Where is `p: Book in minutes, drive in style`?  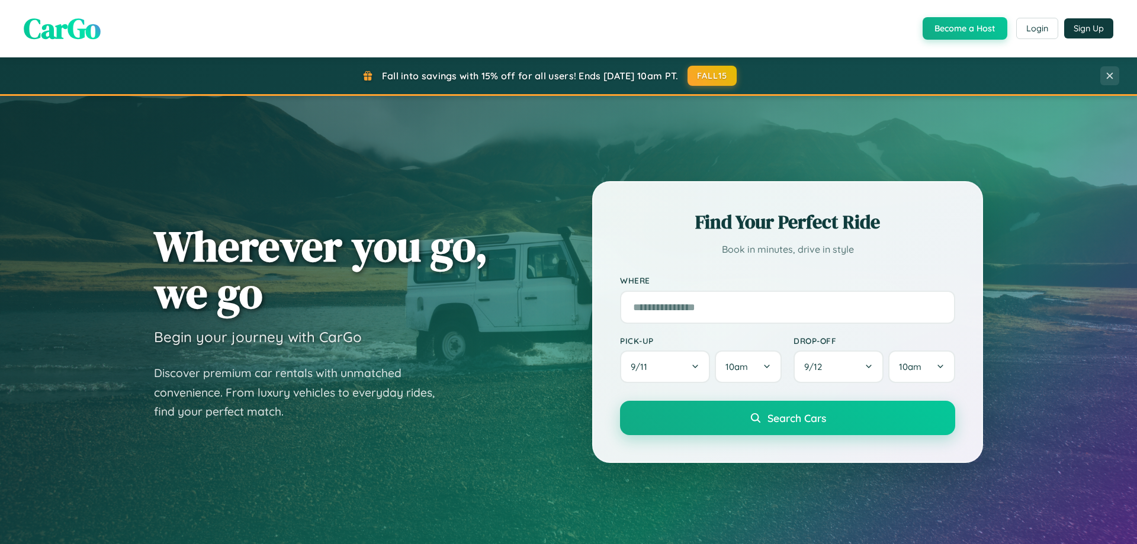
p: Book in minutes, drive in style is located at coordinates (787, 249).